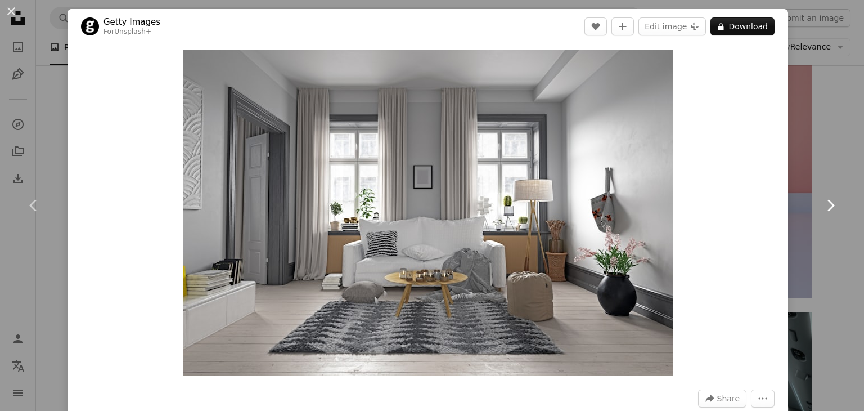 This screenshot has width=864, height=411. I want to click on button: Share this image, so click(723, 398).